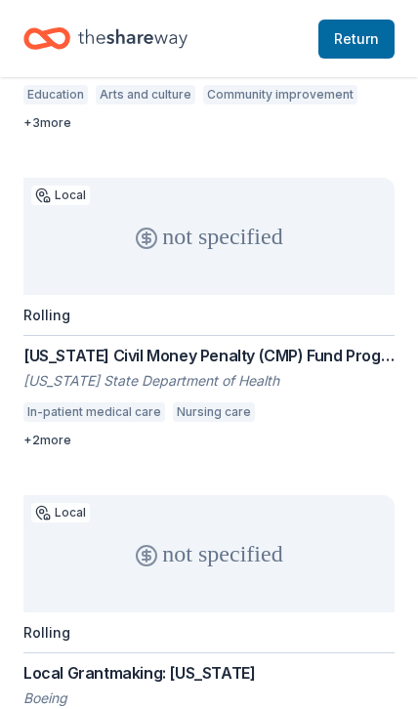  What do you see at coordinates (209, 441) in the screenshot?
I see `div: + 2 more` at bounding box center [209, 441].